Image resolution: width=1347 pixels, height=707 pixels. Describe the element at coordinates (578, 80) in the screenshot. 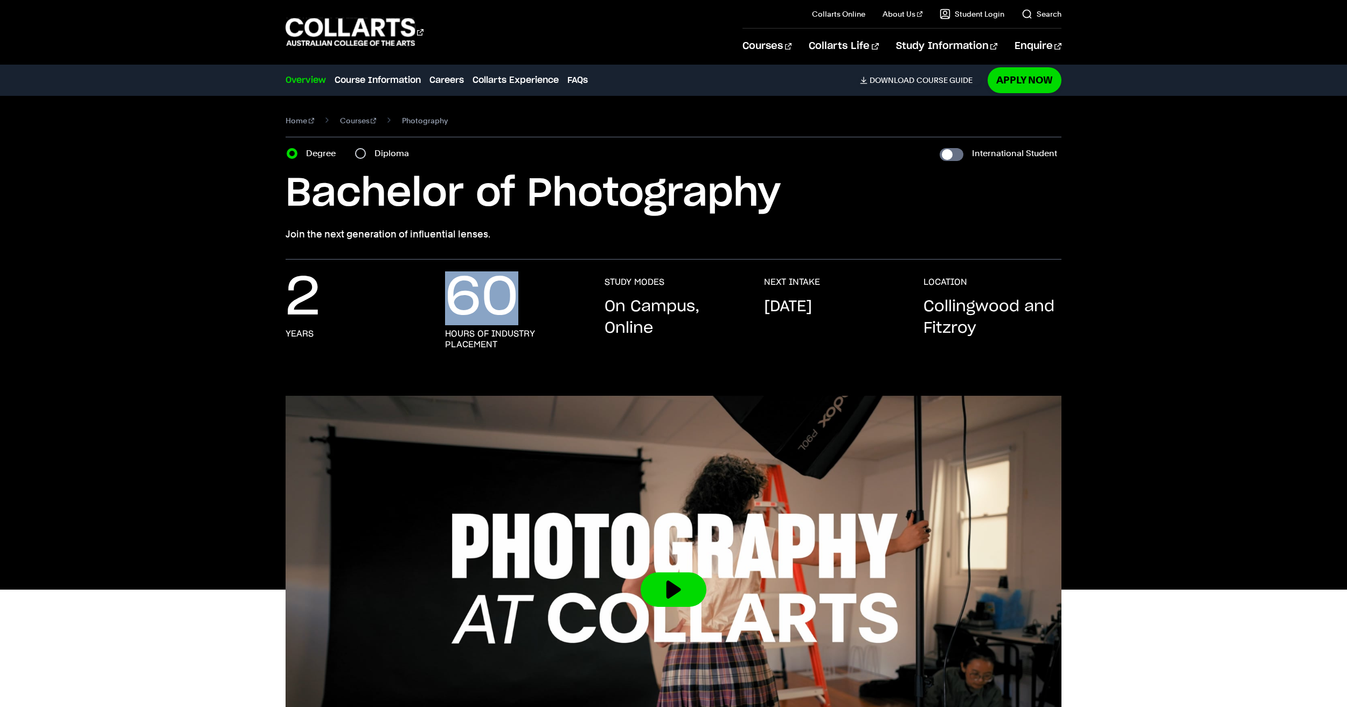

I see `a: FAQs` at that location.